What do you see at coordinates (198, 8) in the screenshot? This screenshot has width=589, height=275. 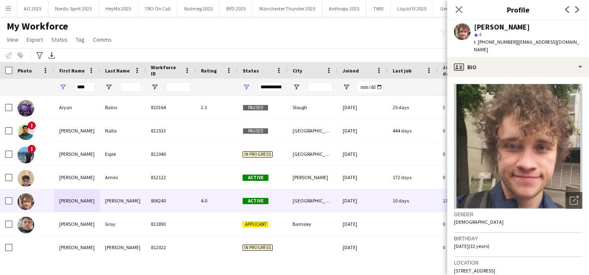 I see `button: Nutmeg 2025` at bounding box center [198, 8].